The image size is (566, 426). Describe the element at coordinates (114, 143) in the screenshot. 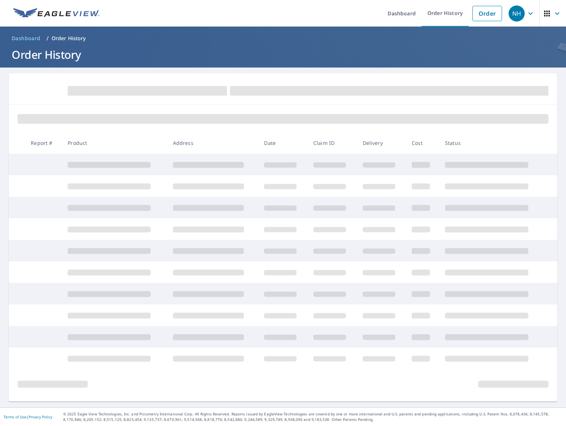

I see `th: Product` at that location.